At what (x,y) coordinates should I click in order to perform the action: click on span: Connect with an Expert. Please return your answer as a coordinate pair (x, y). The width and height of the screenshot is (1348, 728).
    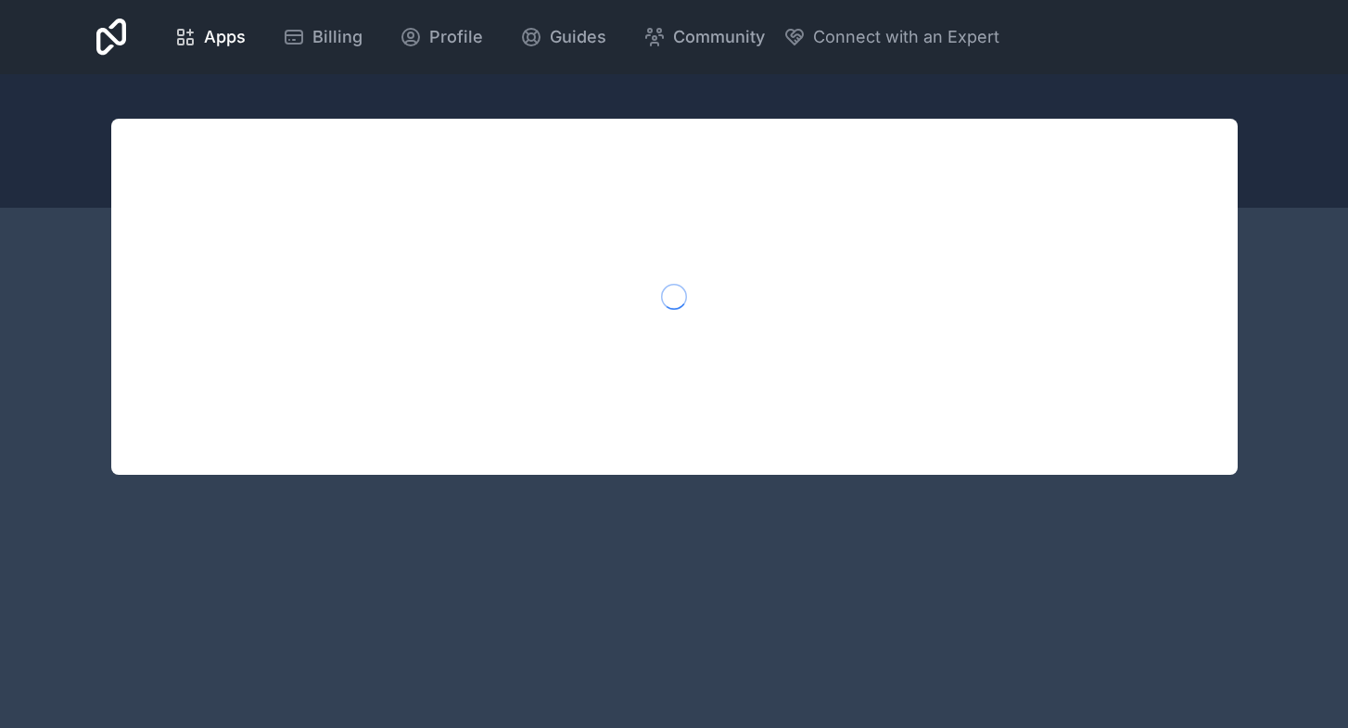
    Looking at the image, I should click on (906, 37).